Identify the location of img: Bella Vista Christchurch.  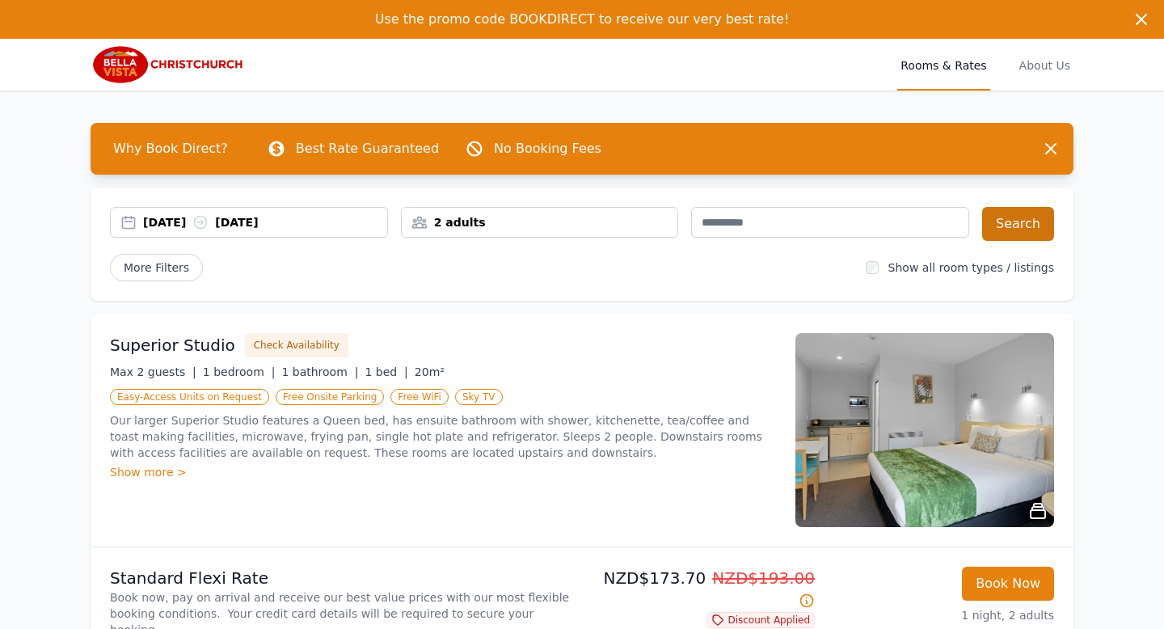
(168, 65).